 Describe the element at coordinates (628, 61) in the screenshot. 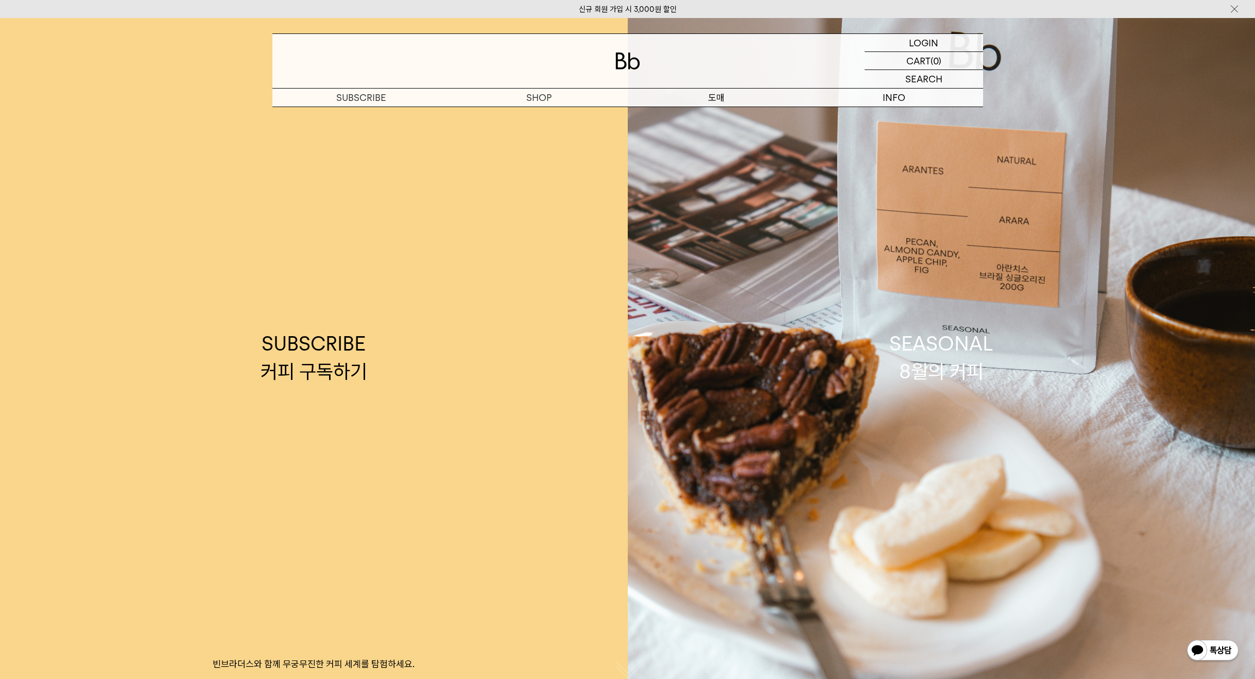

I see `img: 로고` at that location.